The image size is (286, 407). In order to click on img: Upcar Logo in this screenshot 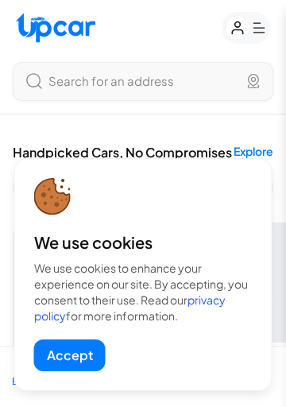, I will do `click(56, 28)`.